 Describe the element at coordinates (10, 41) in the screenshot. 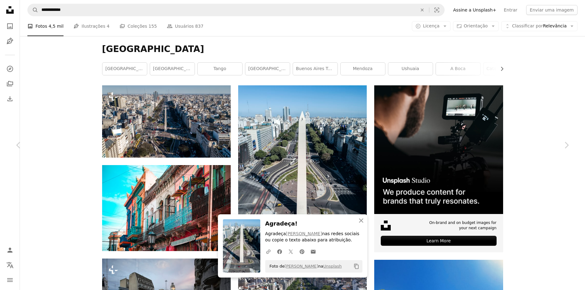

I see `a: Ilustrações` at that location.